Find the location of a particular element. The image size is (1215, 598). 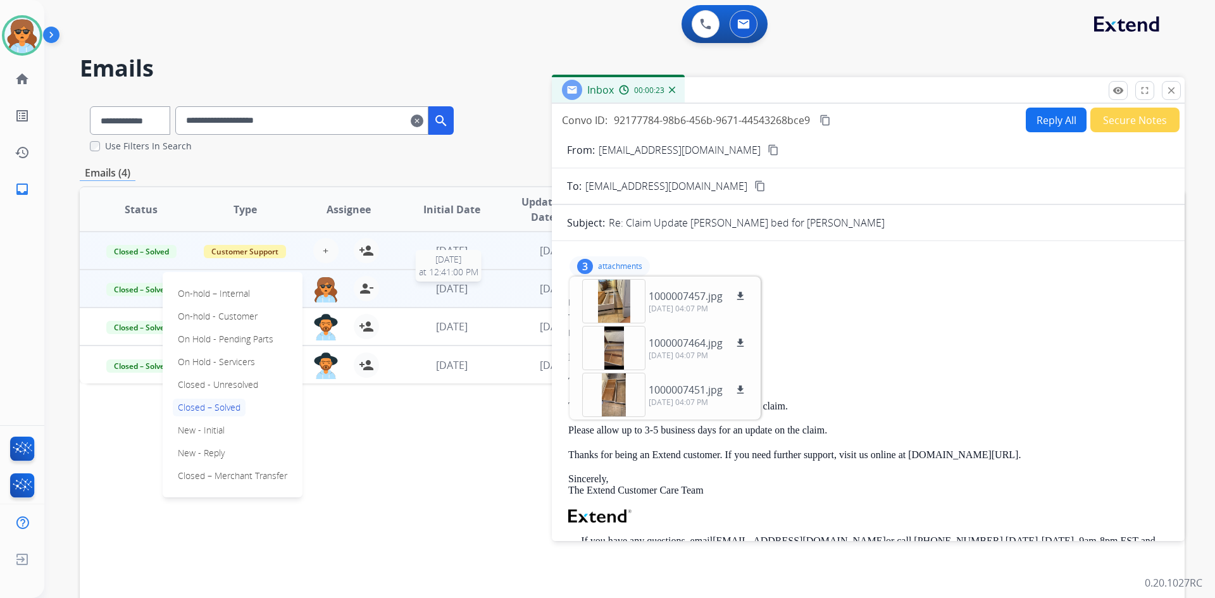

p: To: is located at coordinates (574, 186).